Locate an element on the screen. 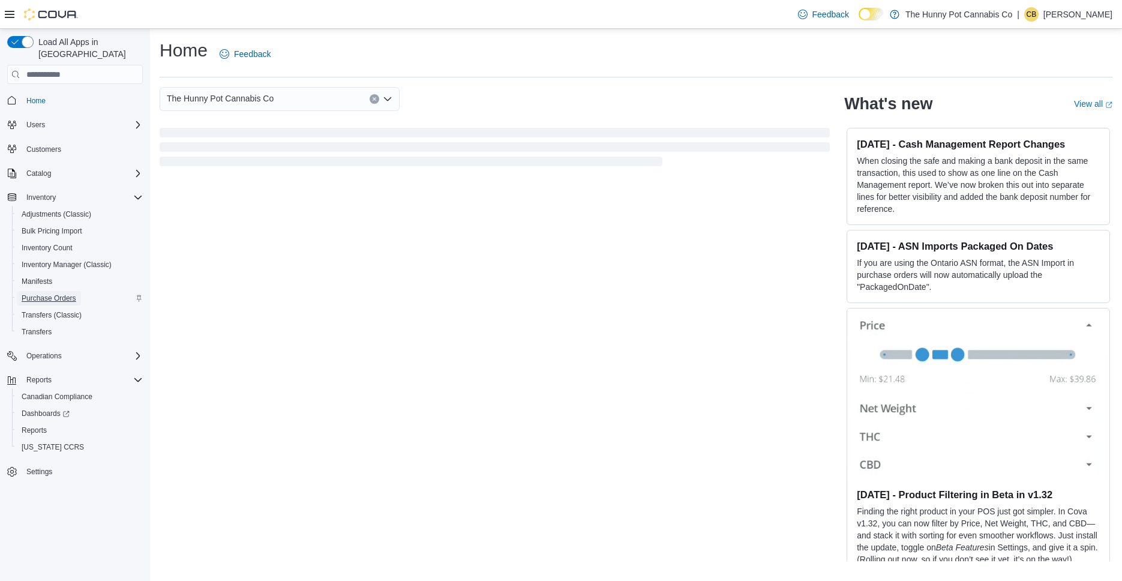  a: Settings is located at coordinates (39, 471).